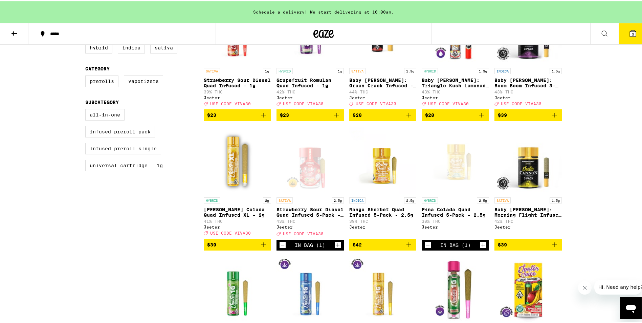 This screenshot has width=642, height=323. What do you see at coordinates (383, 90) in the screenshot?
I see `p: 44% THC` at bounding box center [383, 90].